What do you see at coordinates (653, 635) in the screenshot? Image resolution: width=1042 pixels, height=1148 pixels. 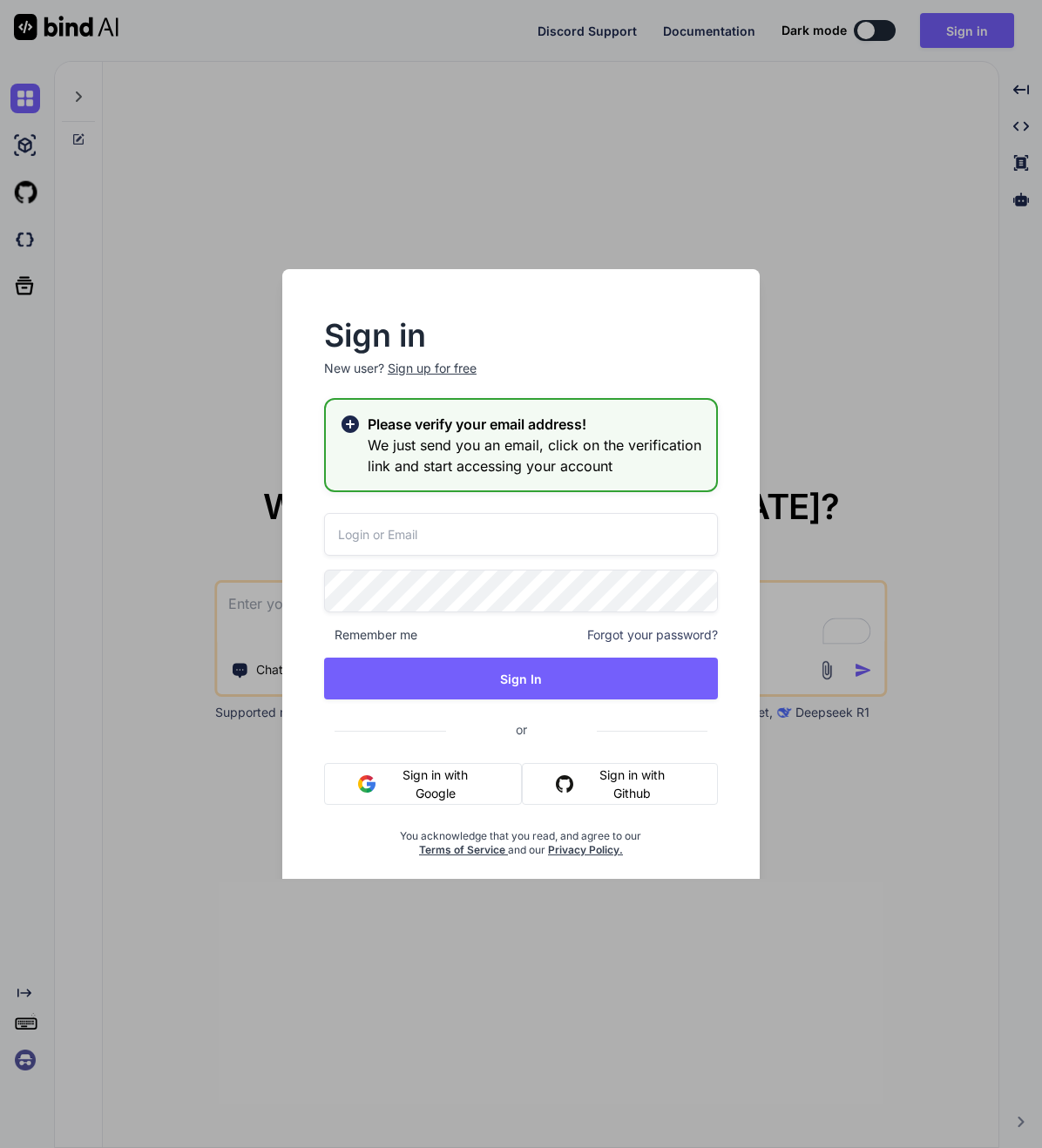 I see `span: Forgot your password?` at bounding box center [653, 635].